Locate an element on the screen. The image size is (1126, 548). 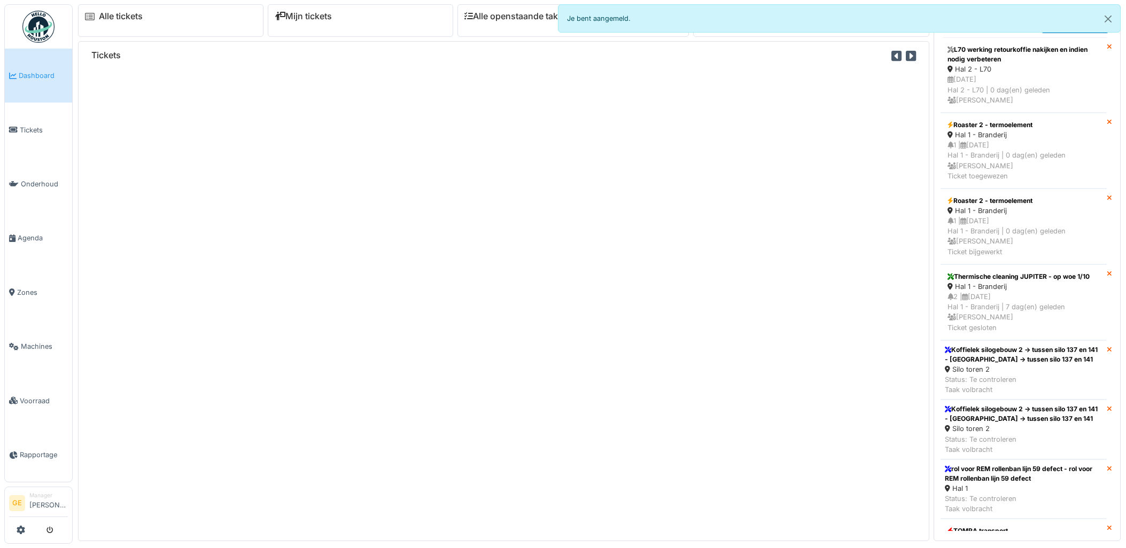
a: Zones is located at coordinates (38, 292).